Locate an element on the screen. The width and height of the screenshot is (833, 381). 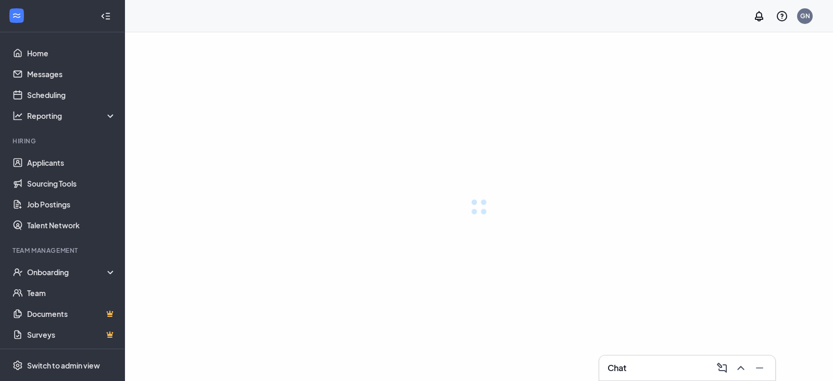
a: Messages is located at coordinates (71, 74).